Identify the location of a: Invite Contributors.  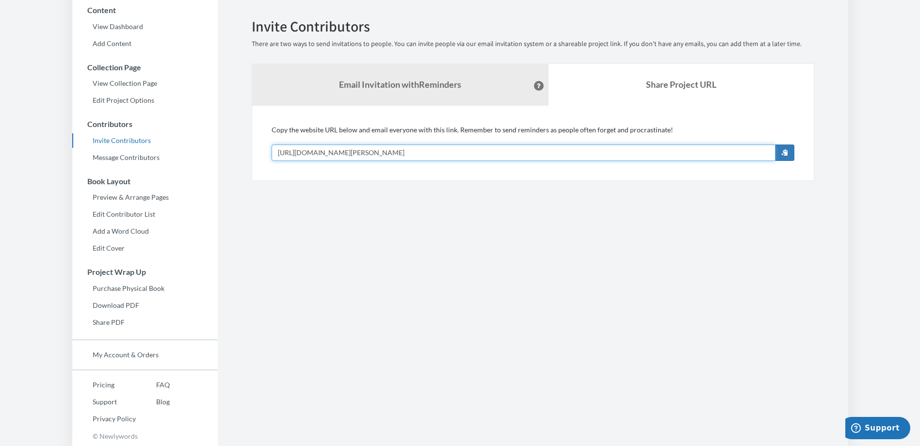
(145, 141).